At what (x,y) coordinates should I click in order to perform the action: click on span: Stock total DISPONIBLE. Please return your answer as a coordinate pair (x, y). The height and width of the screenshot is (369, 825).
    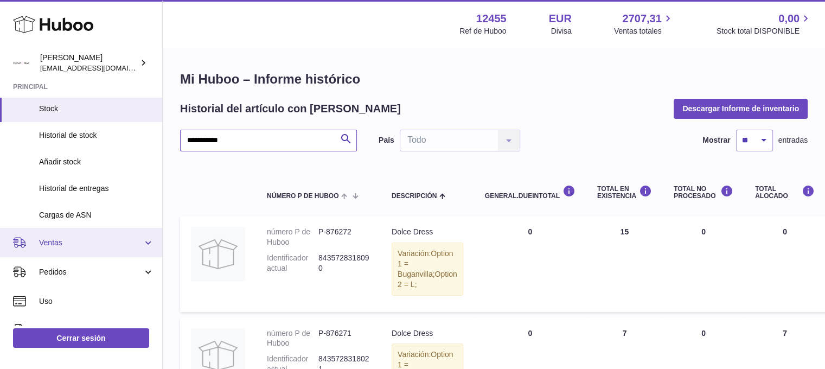
    Looking at the image, I should click on (764, 31).